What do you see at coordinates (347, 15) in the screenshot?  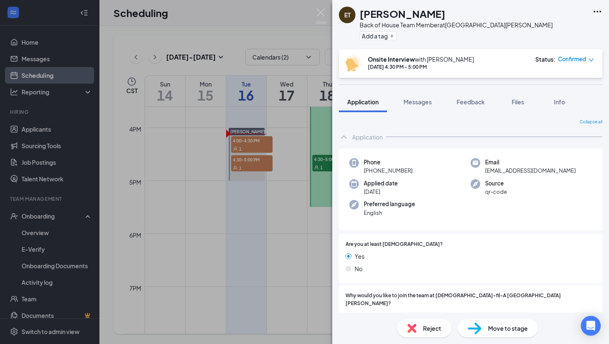 I see `div: ET` at bounding box center [347, 15].